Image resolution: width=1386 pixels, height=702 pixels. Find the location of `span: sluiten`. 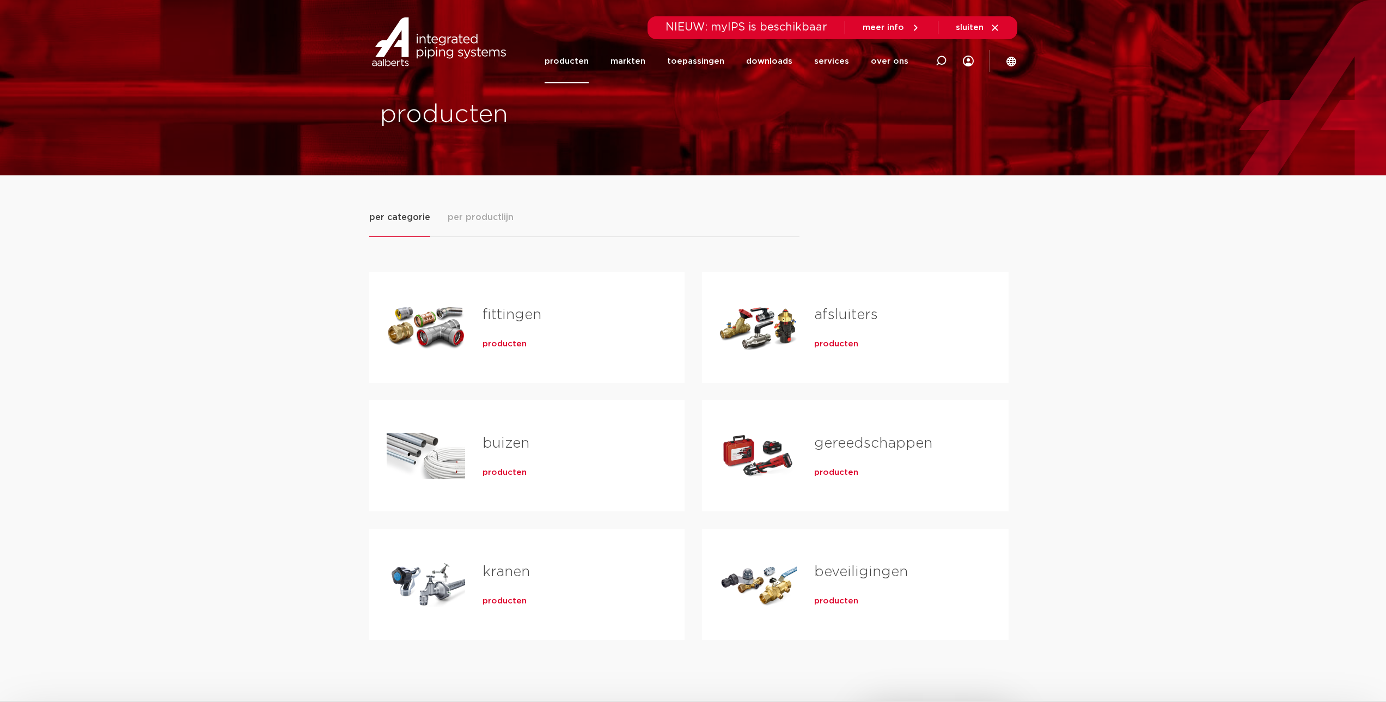

span: sluiten is located at coordinates (970, 27).